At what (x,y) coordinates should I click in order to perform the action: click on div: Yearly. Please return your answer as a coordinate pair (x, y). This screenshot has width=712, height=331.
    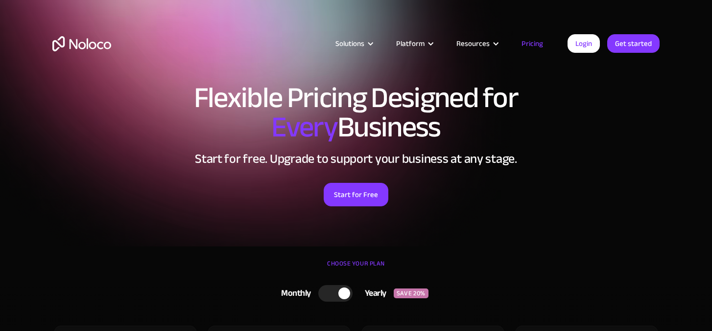
    Looking at the image, I should click on (373, 294).